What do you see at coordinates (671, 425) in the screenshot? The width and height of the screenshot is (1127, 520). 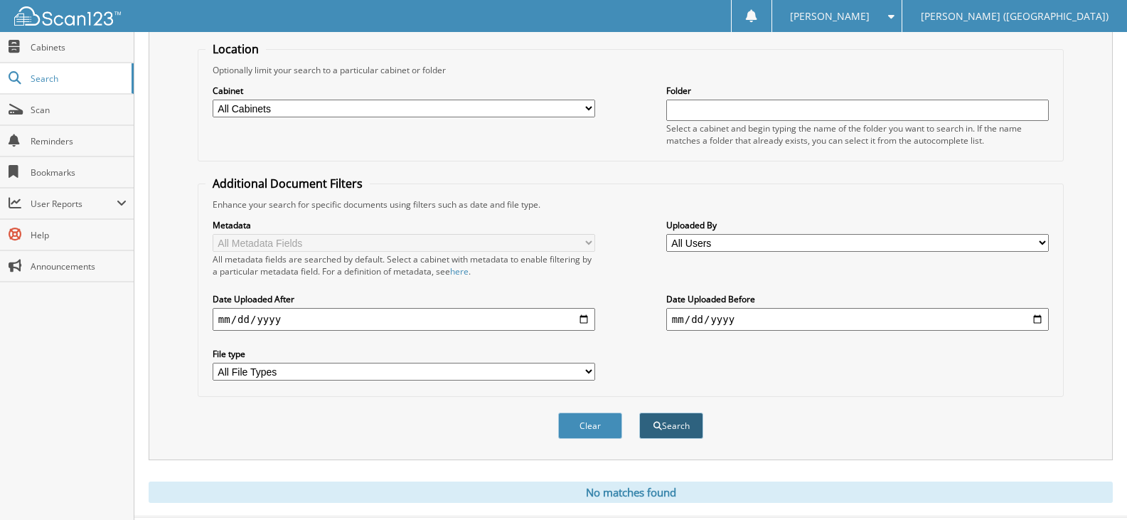 I see `button: Search` at bounding box center [671, 425].